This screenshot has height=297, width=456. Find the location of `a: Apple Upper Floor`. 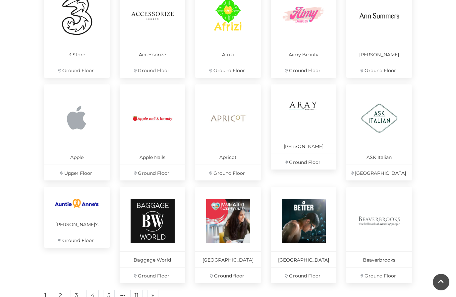

a: Apple Upper Floor is located at coordinates (77, 132).